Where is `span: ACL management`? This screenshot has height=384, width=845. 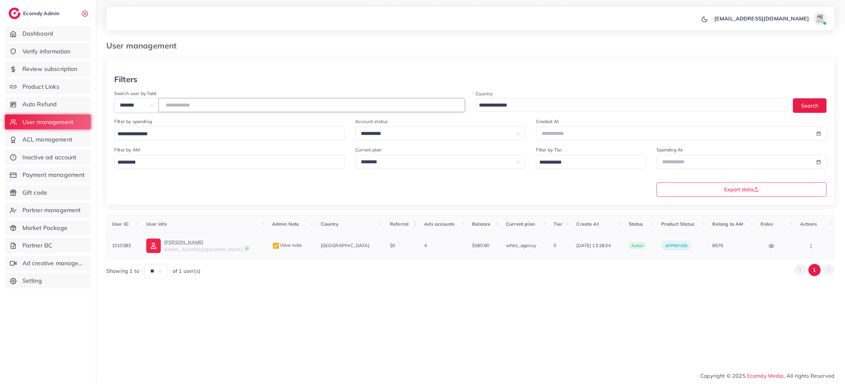
span: ACL management is located at coordinates (47, 140).